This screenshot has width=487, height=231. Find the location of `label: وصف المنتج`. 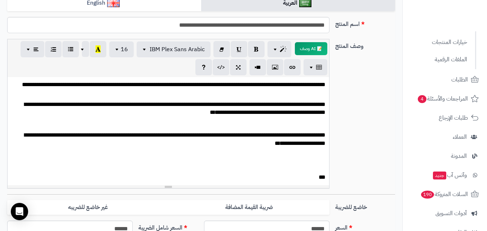

label: وصف المنتج is located at coordinates (365, 45).